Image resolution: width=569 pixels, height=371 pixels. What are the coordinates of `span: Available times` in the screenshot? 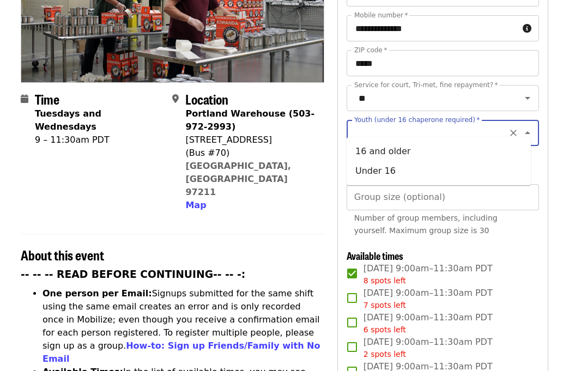 It's located at (375, 256).